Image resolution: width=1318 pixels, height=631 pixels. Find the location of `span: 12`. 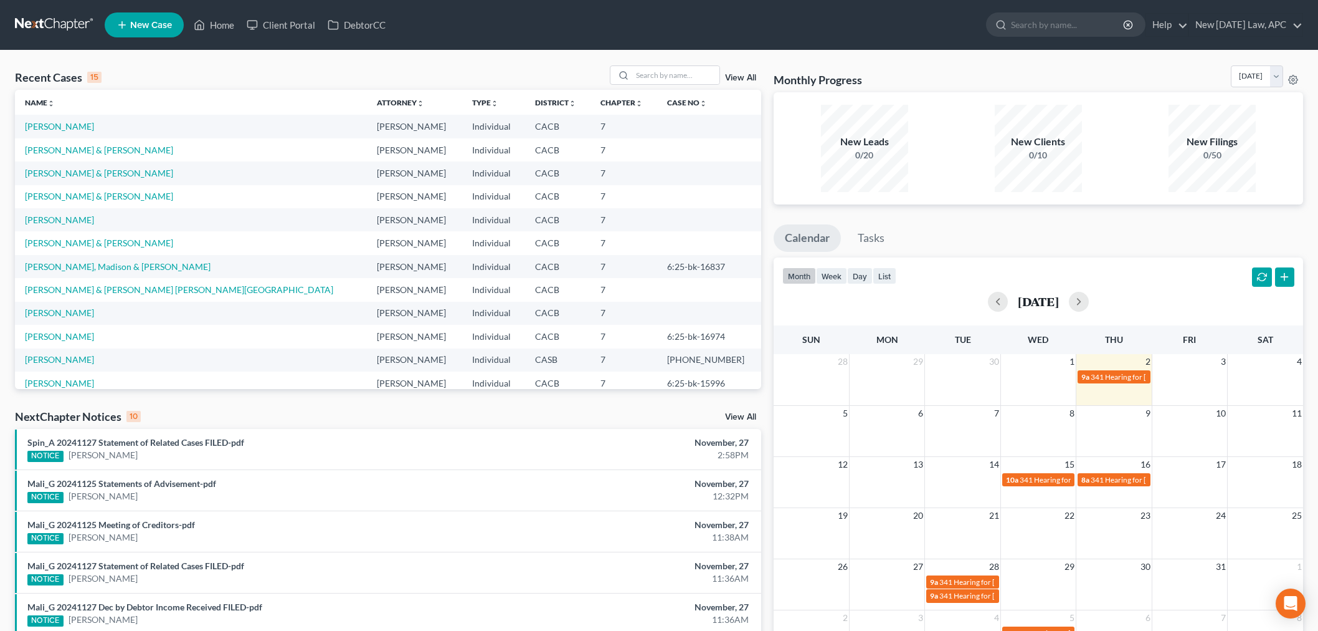

span: 12 is located at coordinates (843, 464).